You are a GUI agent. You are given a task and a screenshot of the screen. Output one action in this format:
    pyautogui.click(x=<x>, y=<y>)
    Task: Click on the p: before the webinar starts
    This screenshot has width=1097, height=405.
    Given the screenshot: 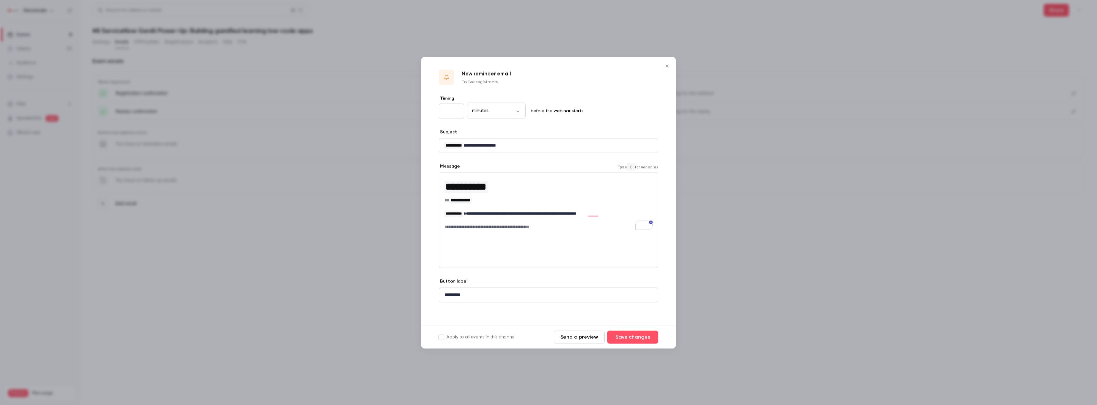 What is the action you would take?
    pyautogui.click(x=555, y=111)
    